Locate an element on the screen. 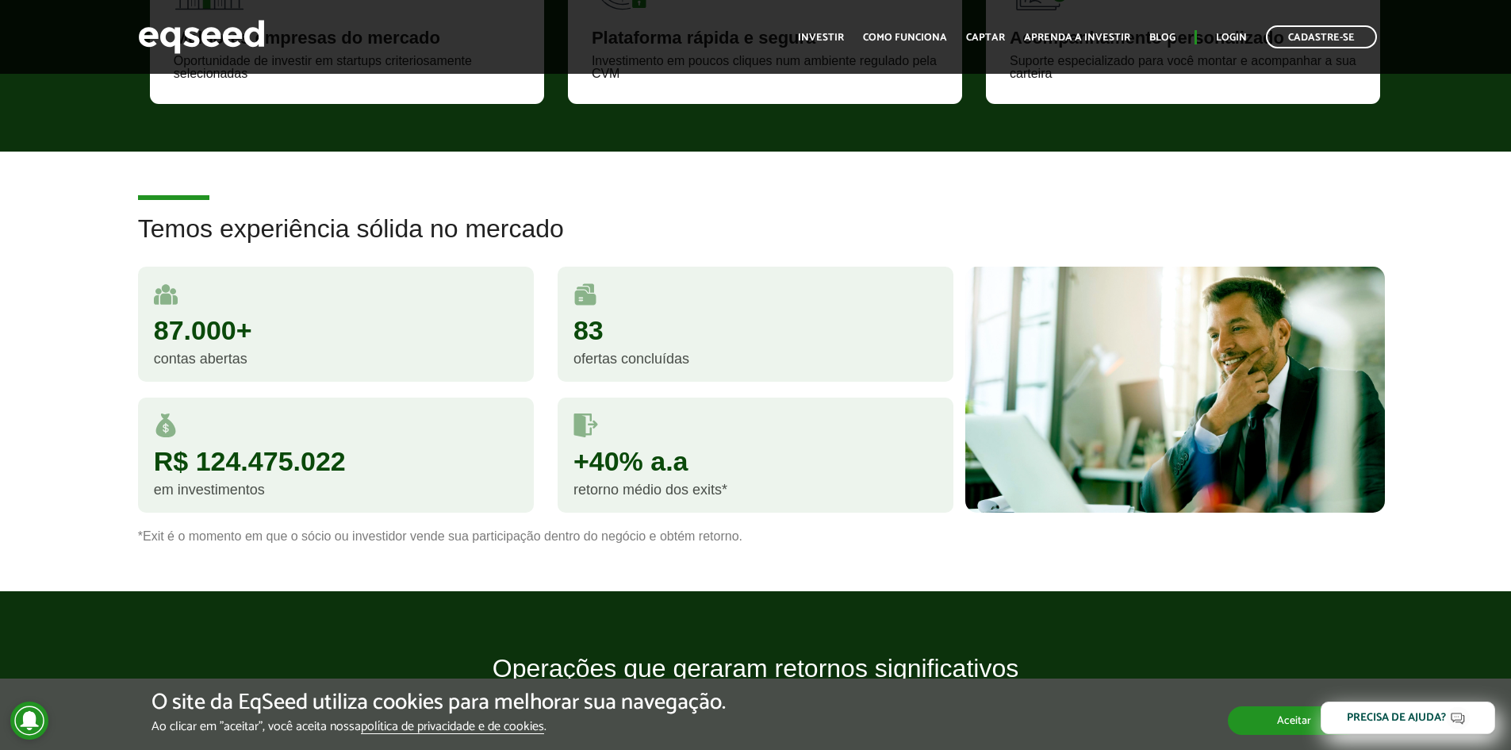  div: contas abertas is located at coordinates (336, 359).